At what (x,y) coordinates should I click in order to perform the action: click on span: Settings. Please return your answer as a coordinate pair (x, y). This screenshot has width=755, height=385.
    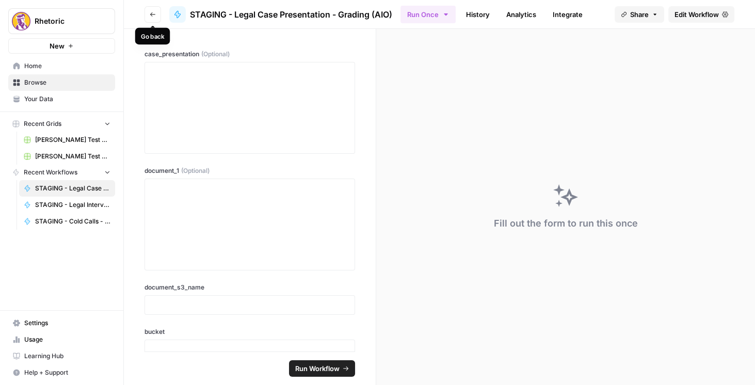
    Looking at the image, I should click on (67, 323).